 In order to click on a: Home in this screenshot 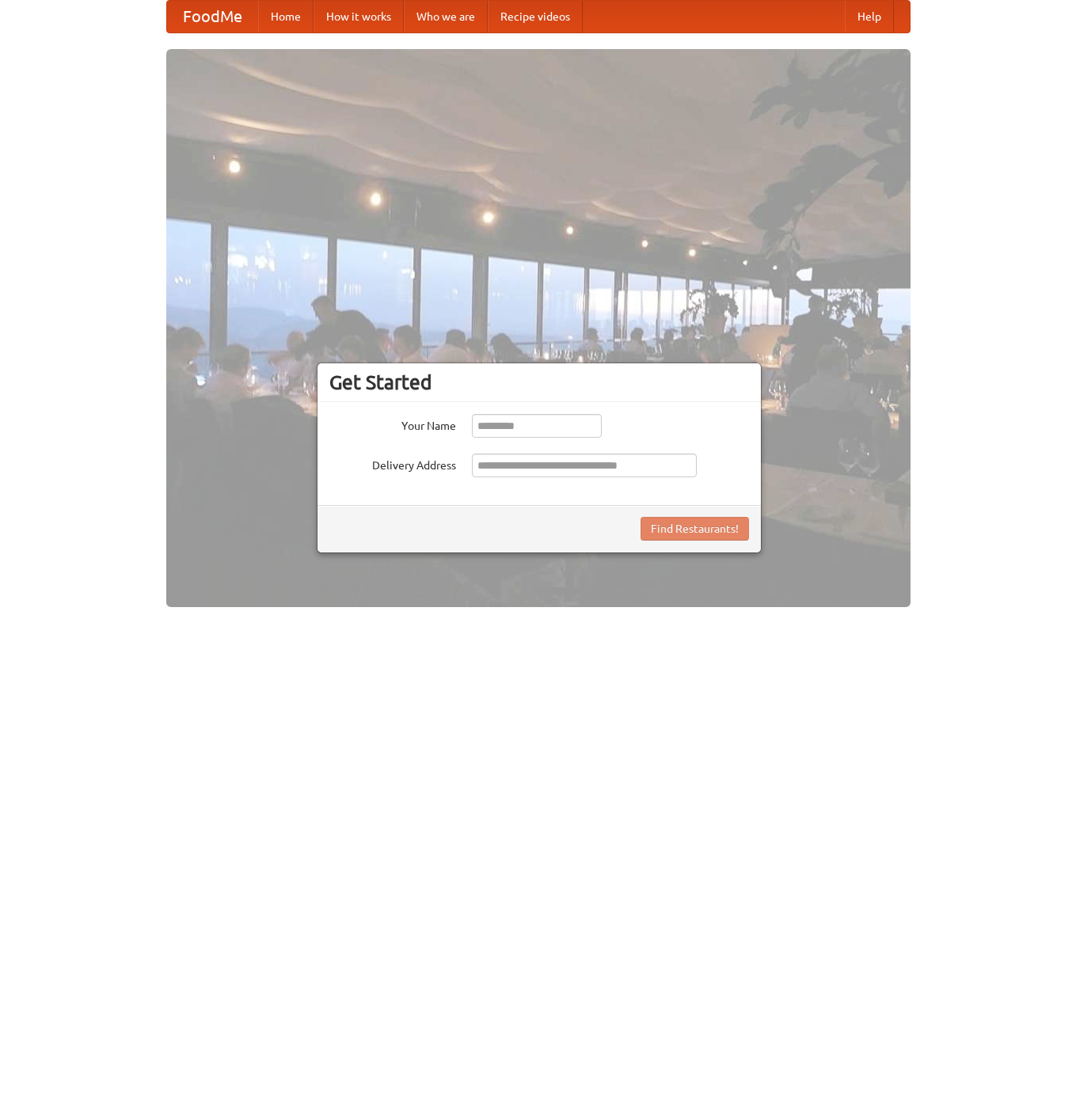, I will do `click(285, 17)`.